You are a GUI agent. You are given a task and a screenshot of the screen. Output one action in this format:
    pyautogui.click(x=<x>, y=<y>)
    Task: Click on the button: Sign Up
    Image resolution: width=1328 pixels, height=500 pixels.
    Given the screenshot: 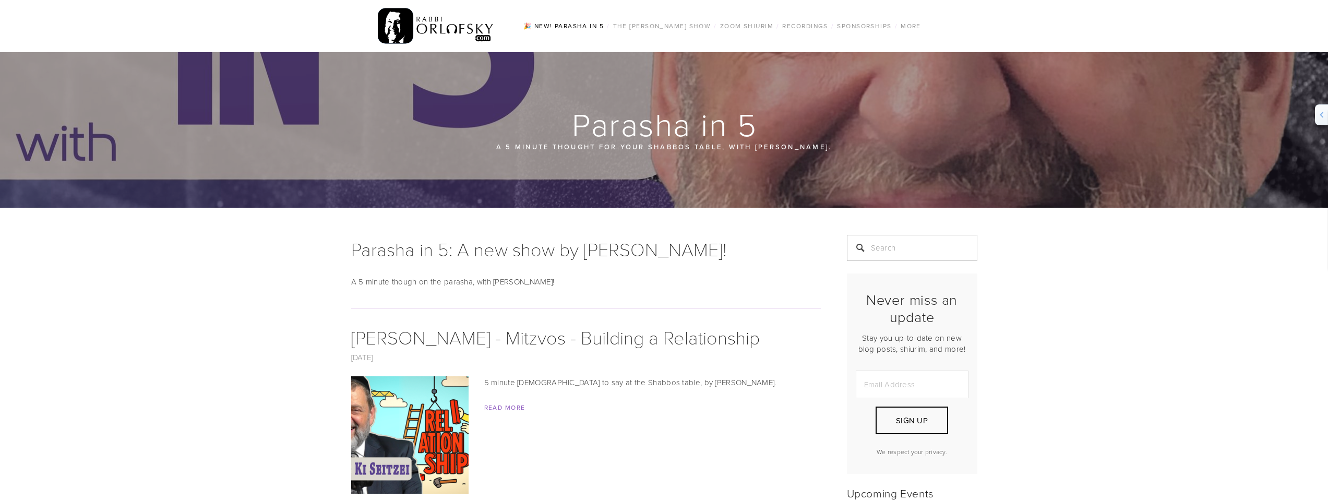 What is the action you would take?
    pyautogui.click(x=911, y=420)
    